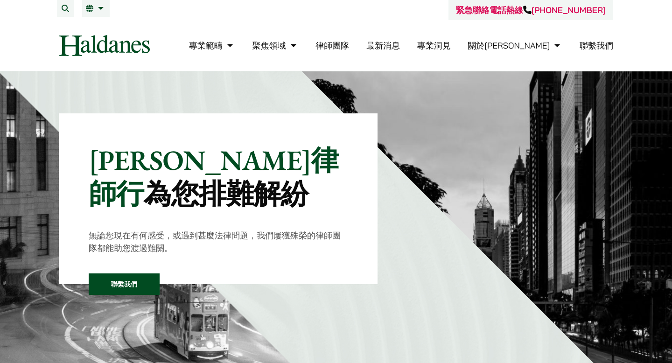 The image size is (672, 363). What do you see at coordinates (218, 242) in the screenshot?
I see `p: 無論您現在有何感受，或遇到甚麼法律問題，我們屢獲殊榮的律師團隊都能助您渡過難關。` at bounding box center [218, 242].